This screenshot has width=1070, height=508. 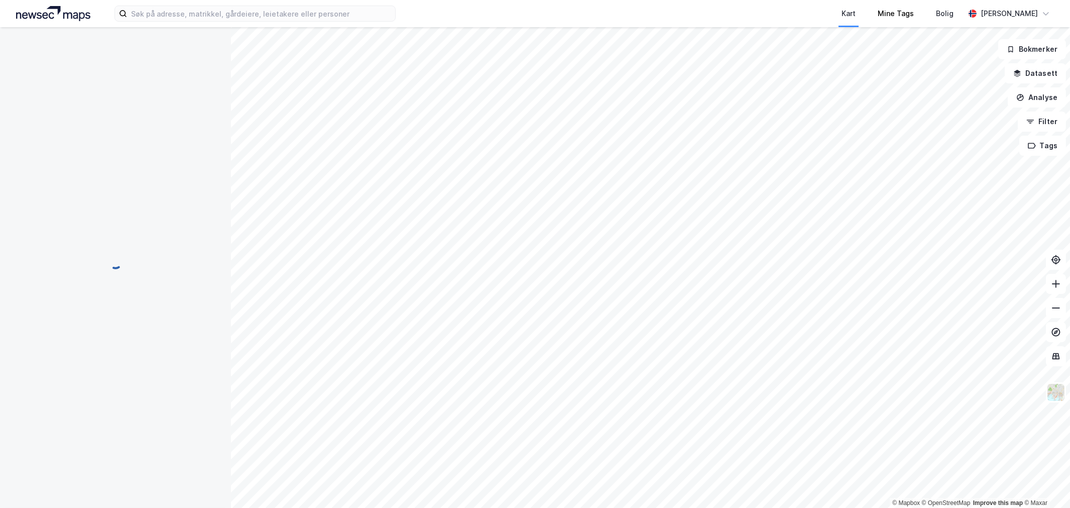 I want to click on input: Søk på adresse, matrikkel, gårdeiere, leietakere eller personer, so click(x=261, y=14).